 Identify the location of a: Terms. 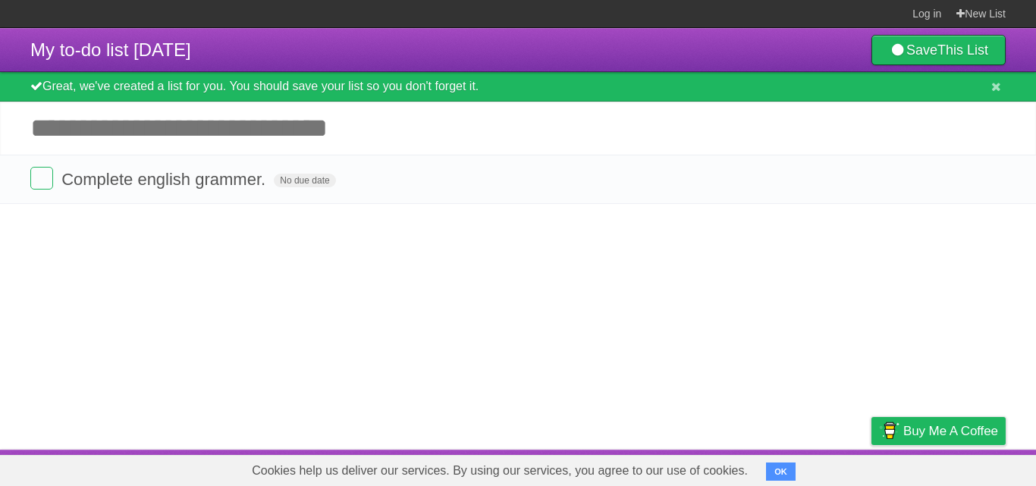
(817, 468).